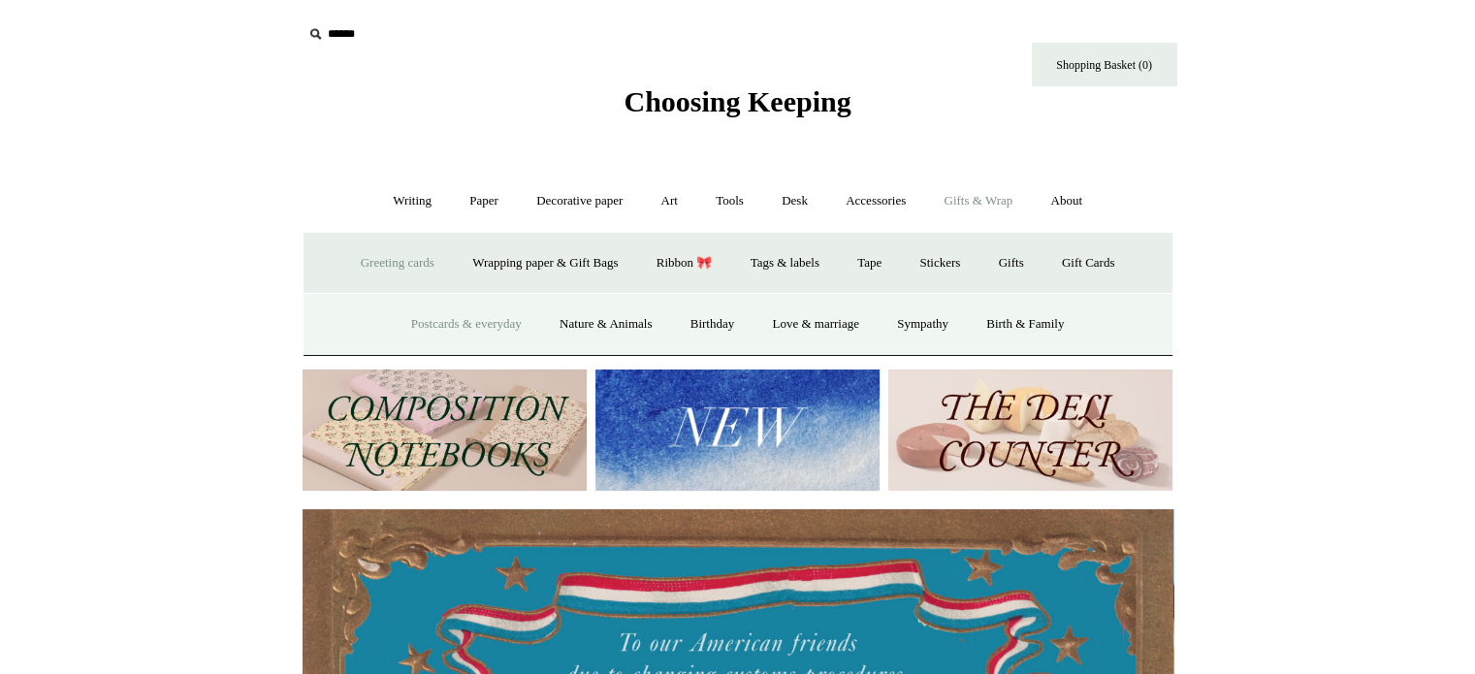 The image size is (1475, 674). Describe the element at coordinates (685, 263) in the screenshot. I see `a: Ribbon 🎀` at that location.